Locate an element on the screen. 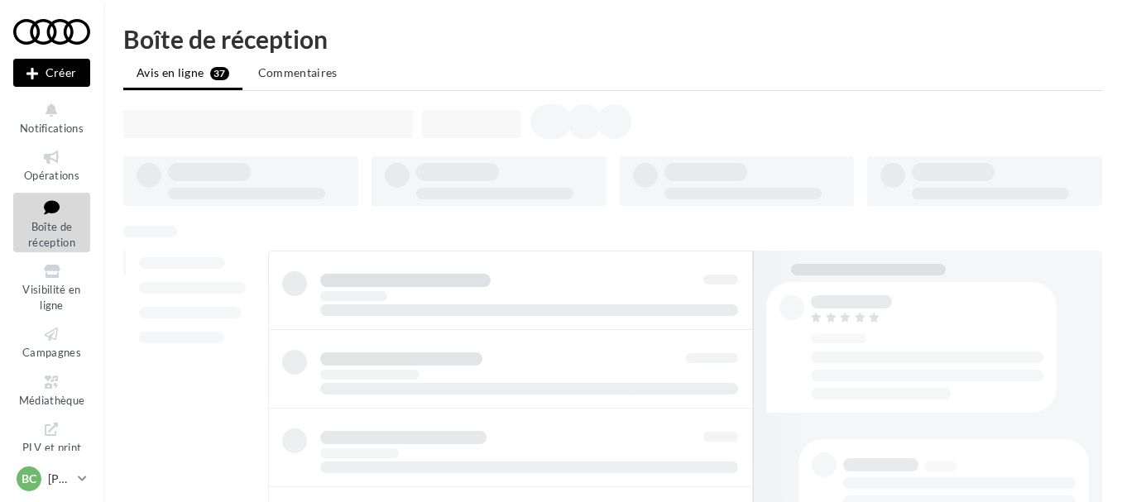 The image size is (1122, 502). a: PLV et print personnalisable is located at coordinates (51, 452).